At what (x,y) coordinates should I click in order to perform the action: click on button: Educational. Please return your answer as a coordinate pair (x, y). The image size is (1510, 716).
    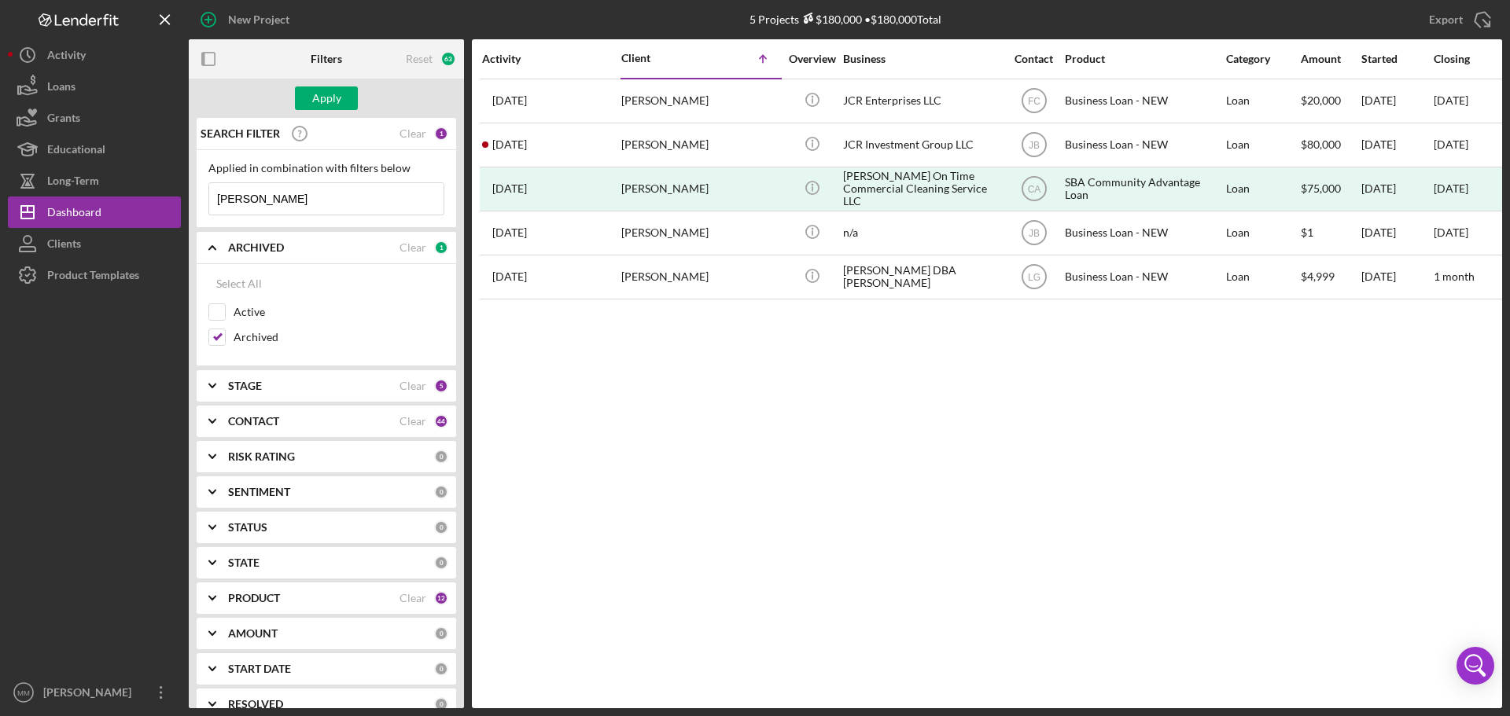
    Looking at the image, I should click on (94, 149).